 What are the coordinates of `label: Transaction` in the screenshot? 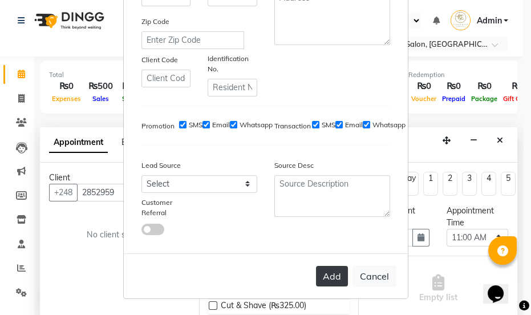 It's located at (293, 126).